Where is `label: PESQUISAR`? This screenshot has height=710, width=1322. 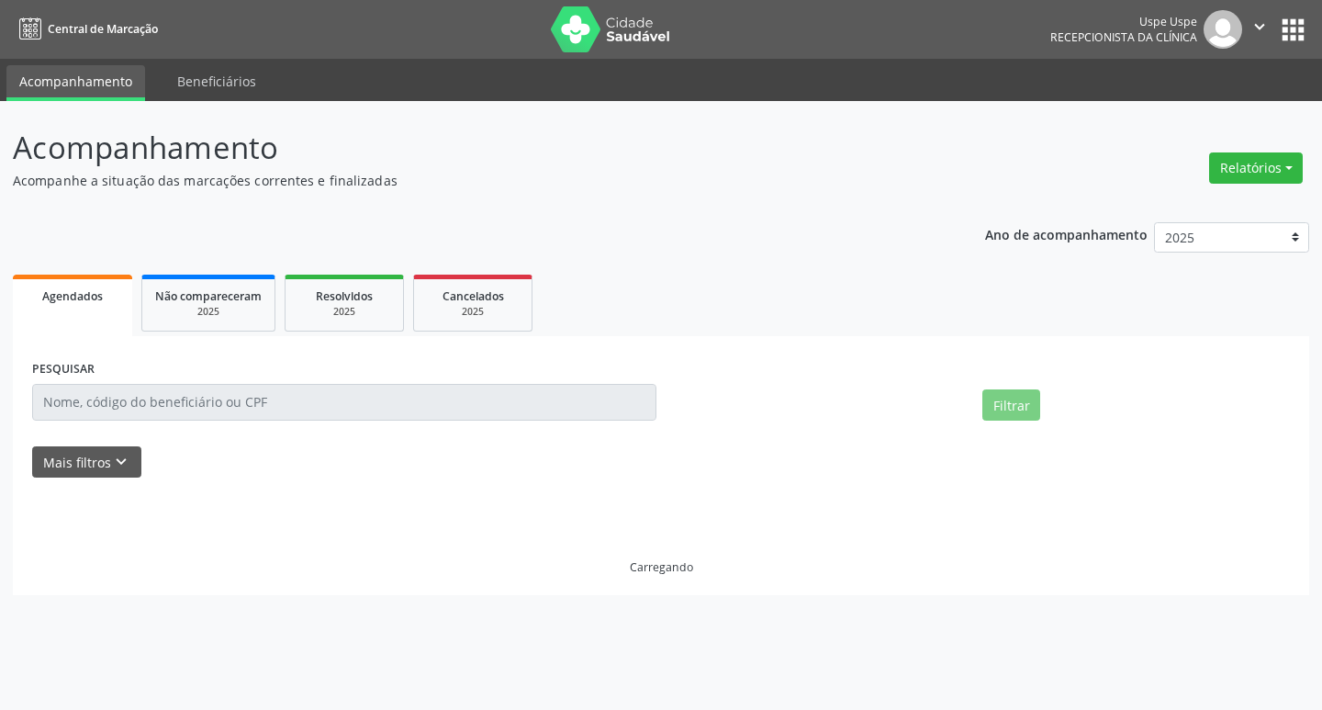 label: PESQUISAR is located at coordinates (63, 369).